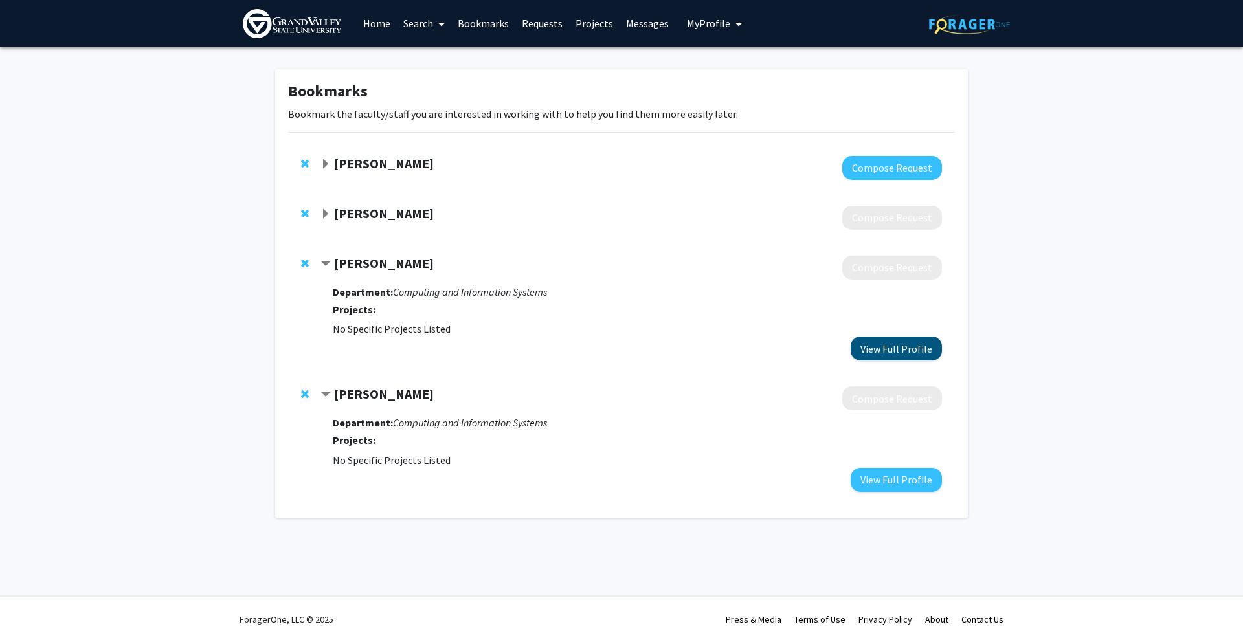 This screenshot has width=1243, height=642. What do you see at coordinates (647, 23) in the screenshot?
I see `a: Messages` at bounding box center [647, 23].